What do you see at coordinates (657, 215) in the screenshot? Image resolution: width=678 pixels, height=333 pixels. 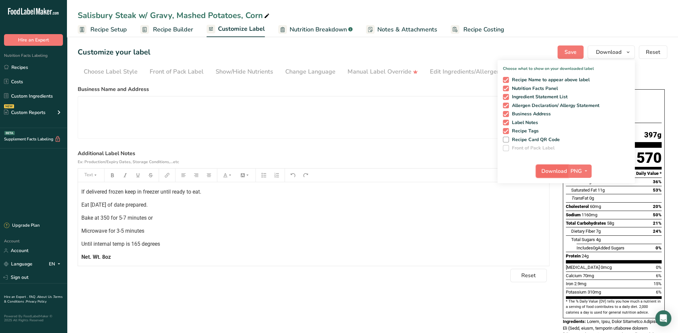 I see `span: 50%` at bounding box center [657, 215].